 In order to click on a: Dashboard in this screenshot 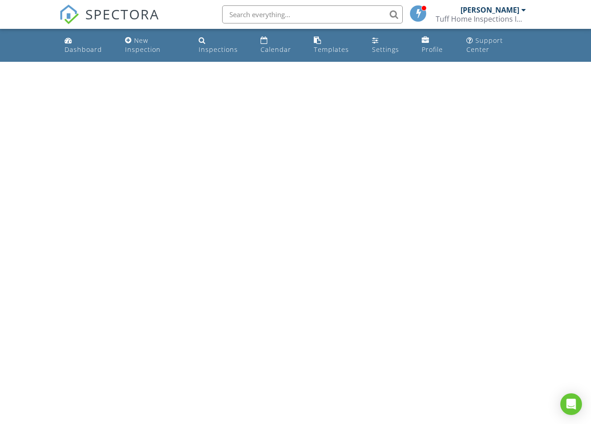, I will do `click(88, 45)`.